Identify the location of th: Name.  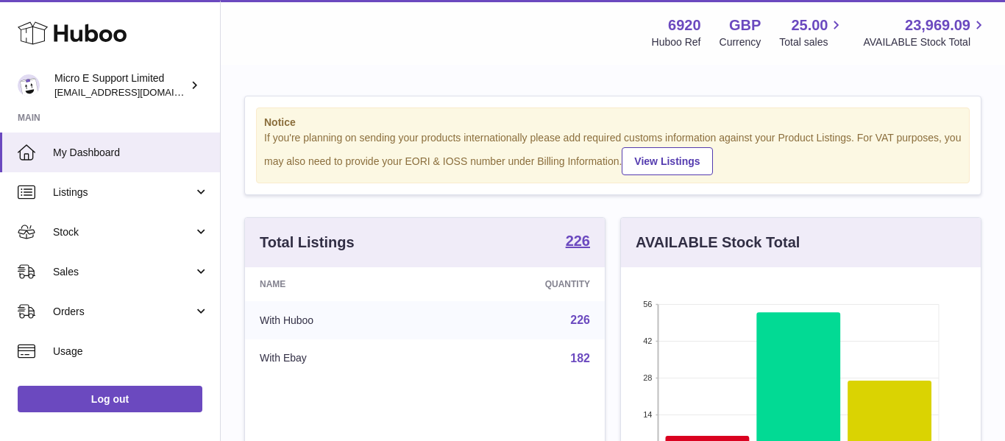
(340, 284).